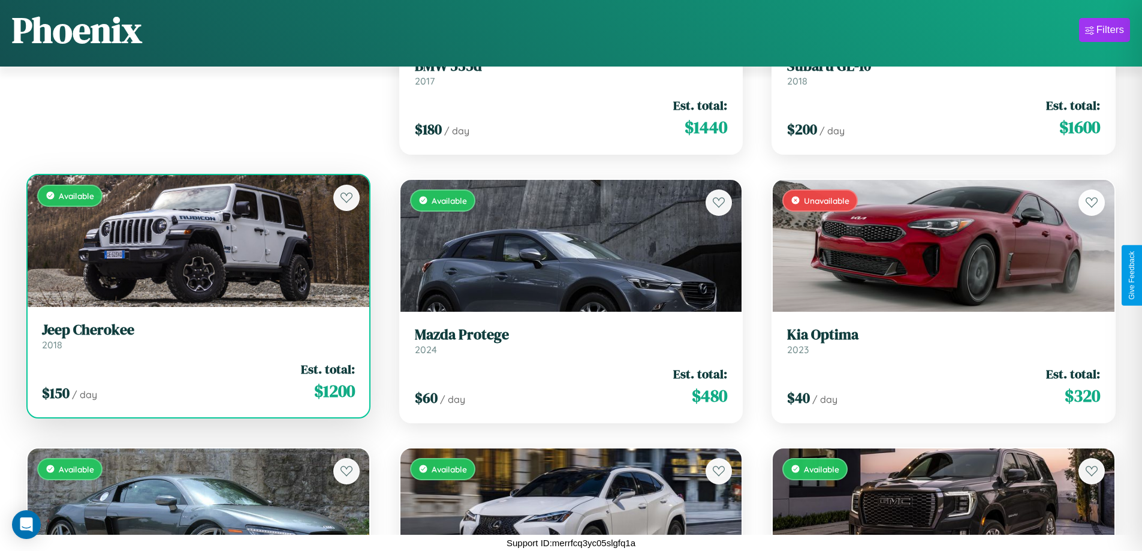 This screenshot has height=551, width=1142. I want to click on a: BMW 535d2017, so click(571, 72).